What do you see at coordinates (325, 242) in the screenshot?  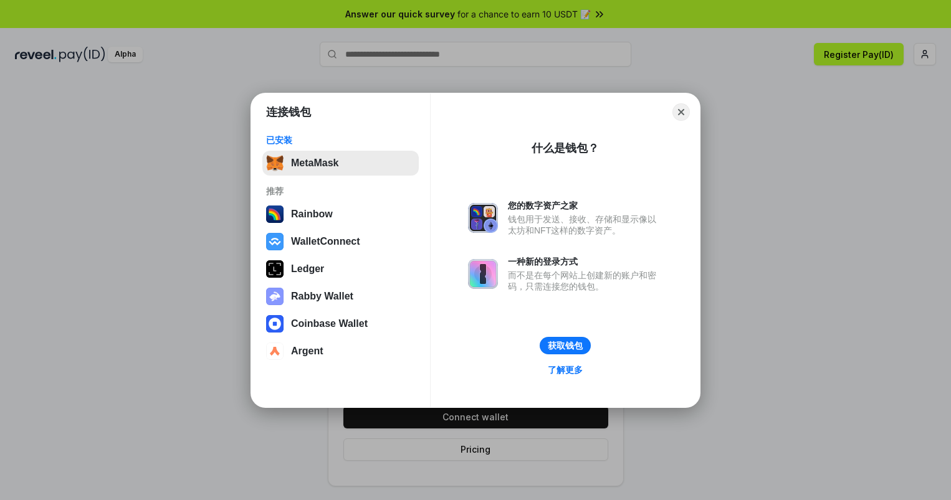 I see `div: WalletConnect` at bounding box center [325, 242].